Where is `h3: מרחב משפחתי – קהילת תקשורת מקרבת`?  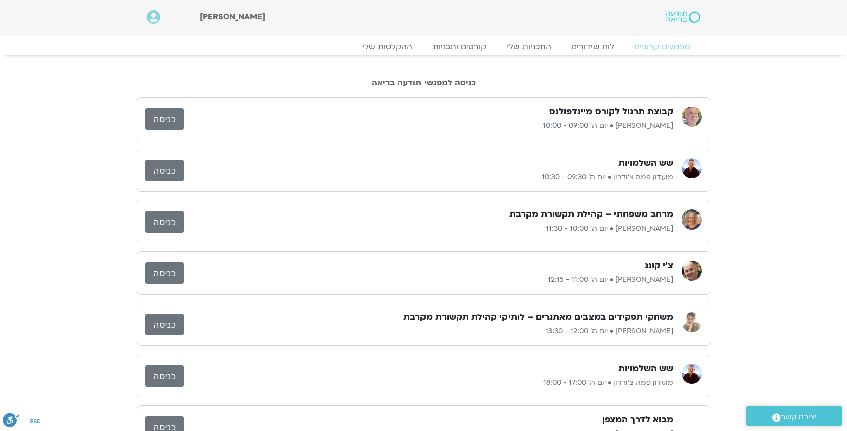 h3: מרחב משפחתי – קהילת תקשורת מקרבת is located at coordinates (591, 214).